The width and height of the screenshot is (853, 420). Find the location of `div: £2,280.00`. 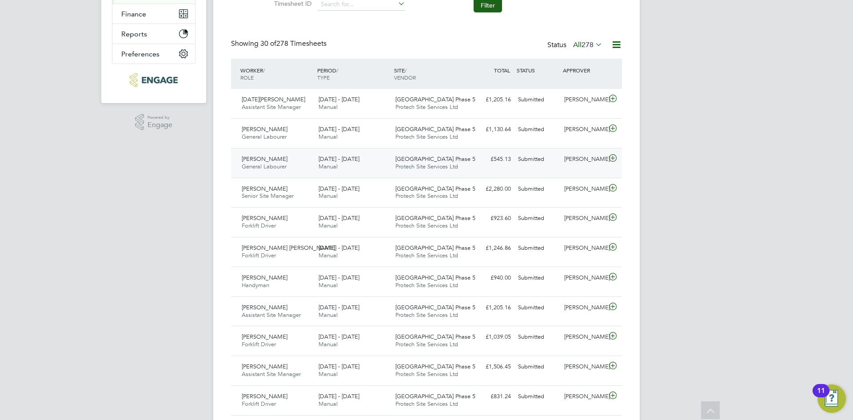

div: £2,280.00 is located at coordinates (491, 189).